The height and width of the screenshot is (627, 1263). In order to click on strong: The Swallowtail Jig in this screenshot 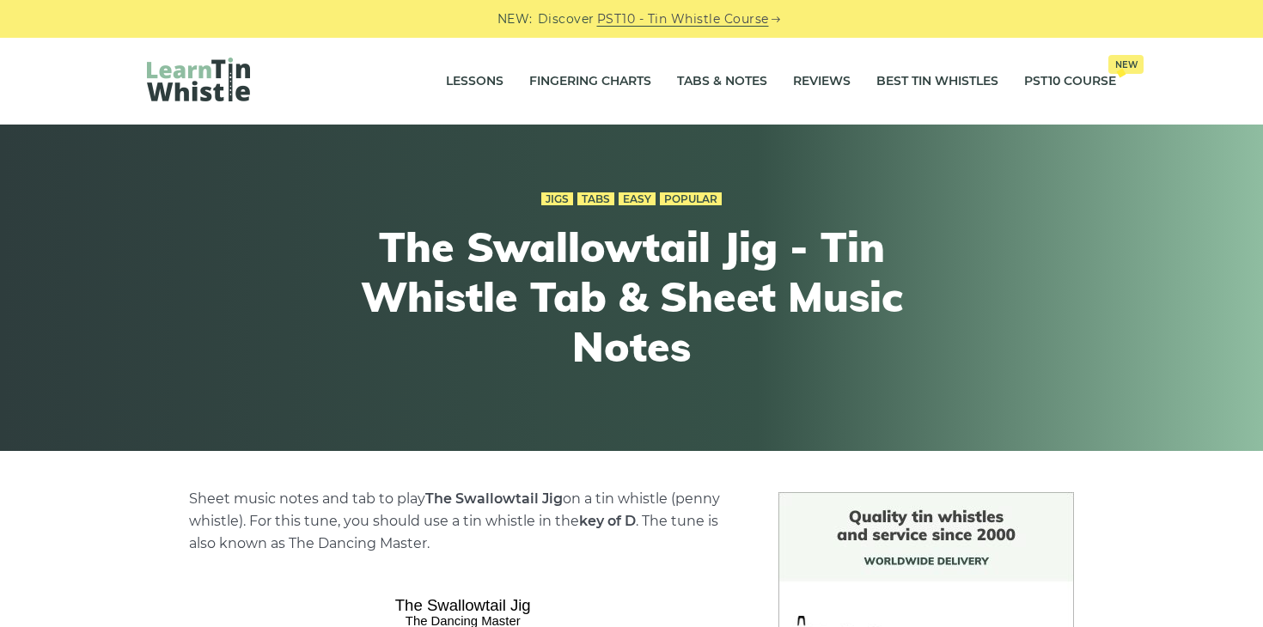, I will do `click(494, 498)`.